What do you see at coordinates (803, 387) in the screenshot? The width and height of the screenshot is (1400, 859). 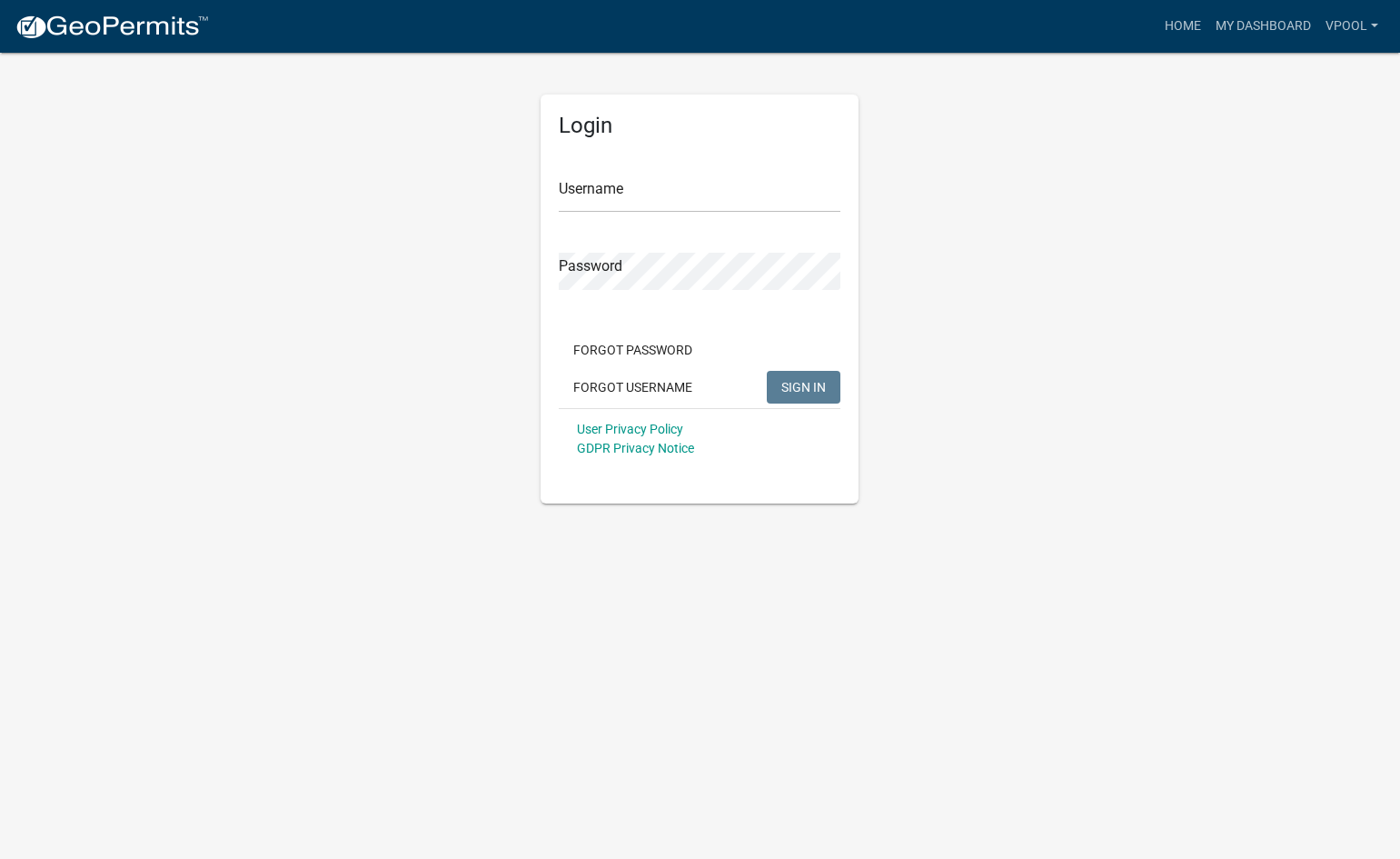 I see `button: SIGN IN` at bounding box center [803, 387].